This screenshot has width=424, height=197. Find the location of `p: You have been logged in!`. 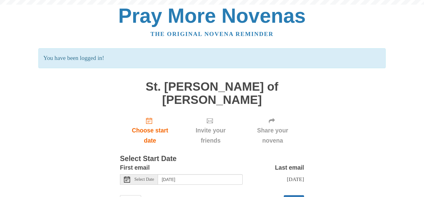

p: You have been logged in! is located at coordinates (212, 58).